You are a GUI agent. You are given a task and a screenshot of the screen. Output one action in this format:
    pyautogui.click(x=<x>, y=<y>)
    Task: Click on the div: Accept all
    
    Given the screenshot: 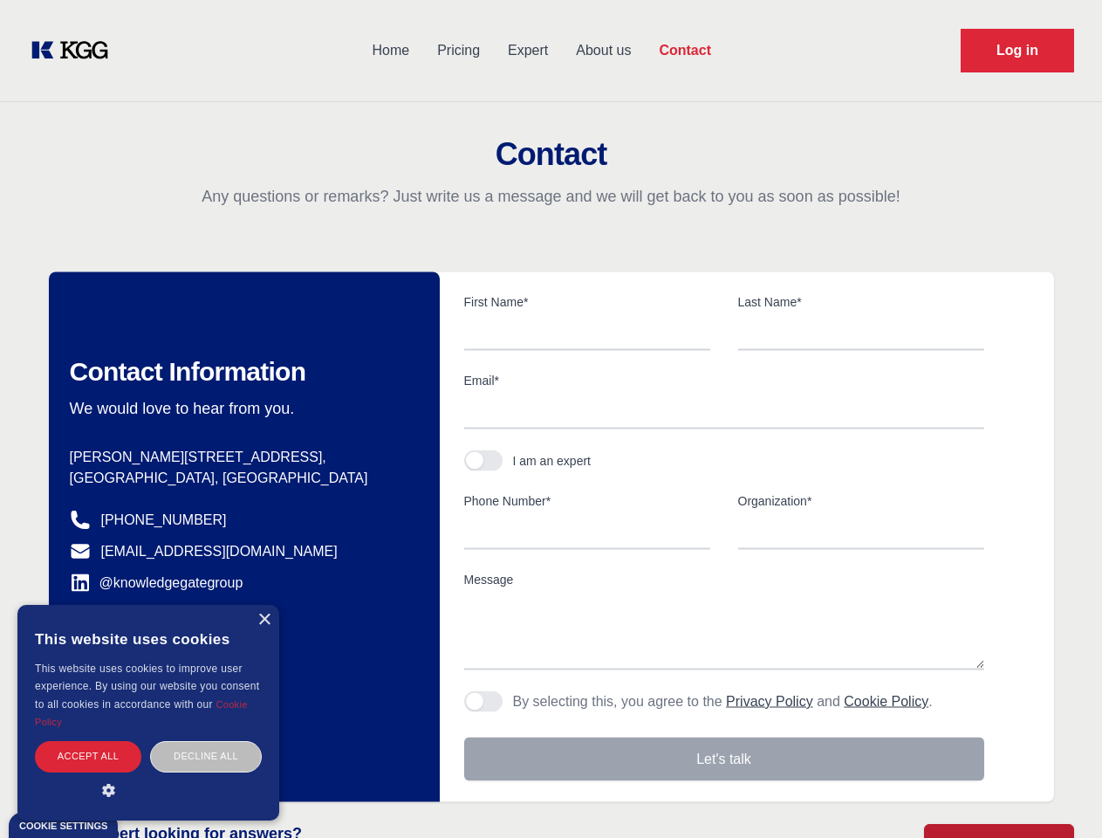 What is the action you would take?
    pyautogui.click(x=88, y=756)
    